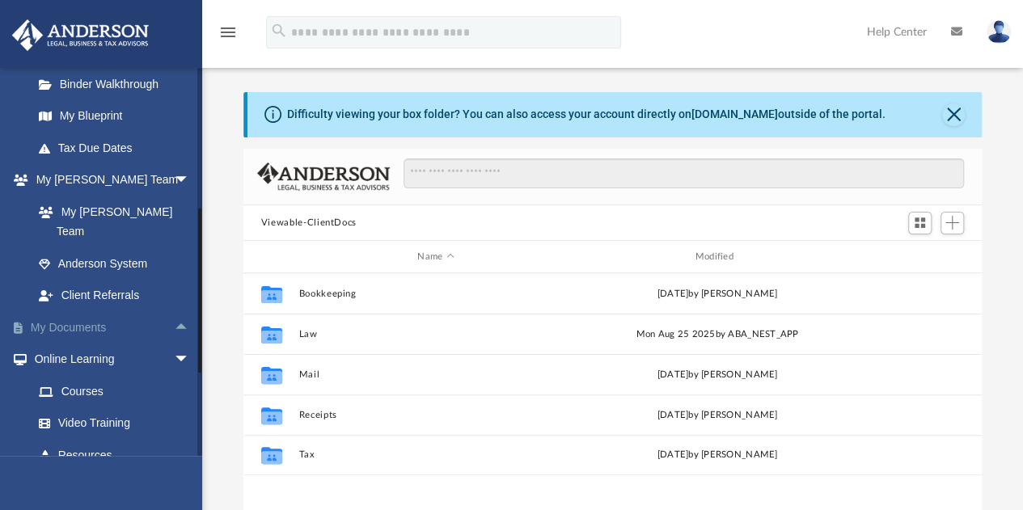 This screenshot has height=510, width=1023. What do you see at coordinates (717, 257) in the screenshot?
I see `div: Modified` at bounding box center [717, 257].